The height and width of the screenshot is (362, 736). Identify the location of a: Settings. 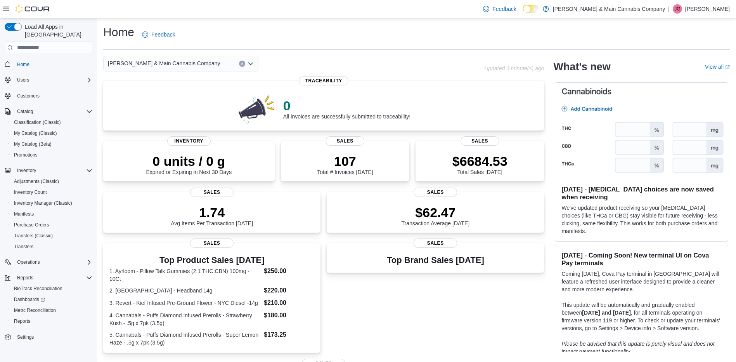
(25, 337).